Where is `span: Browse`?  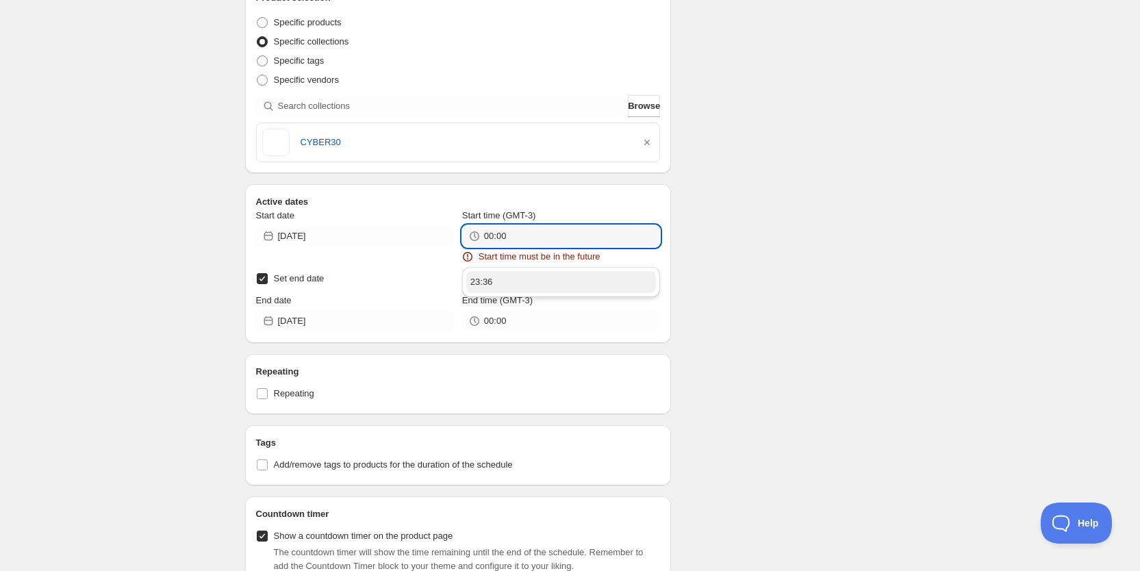 span: Browse is located at coordinates (643, 106).